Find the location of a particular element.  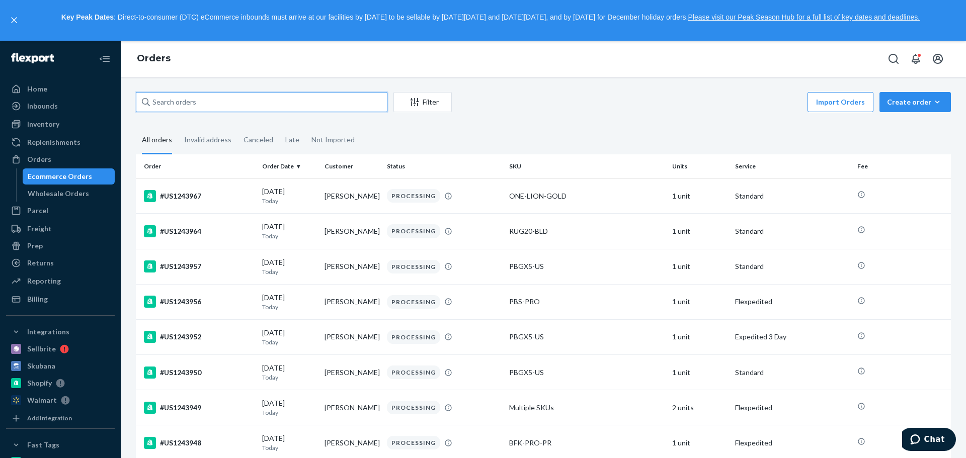

input: Search orders is located at coordinates (262, 102).